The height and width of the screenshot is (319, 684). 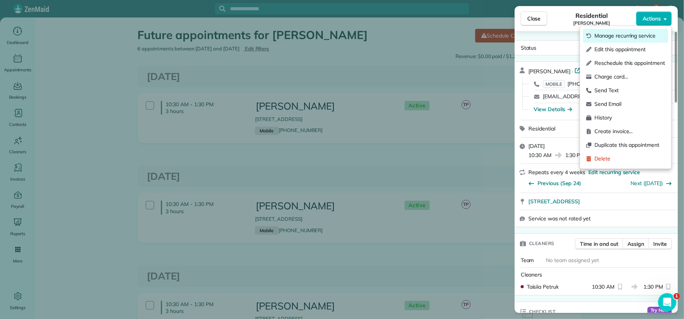 I want to click on span: Try Now, so click(x=659, y=311).